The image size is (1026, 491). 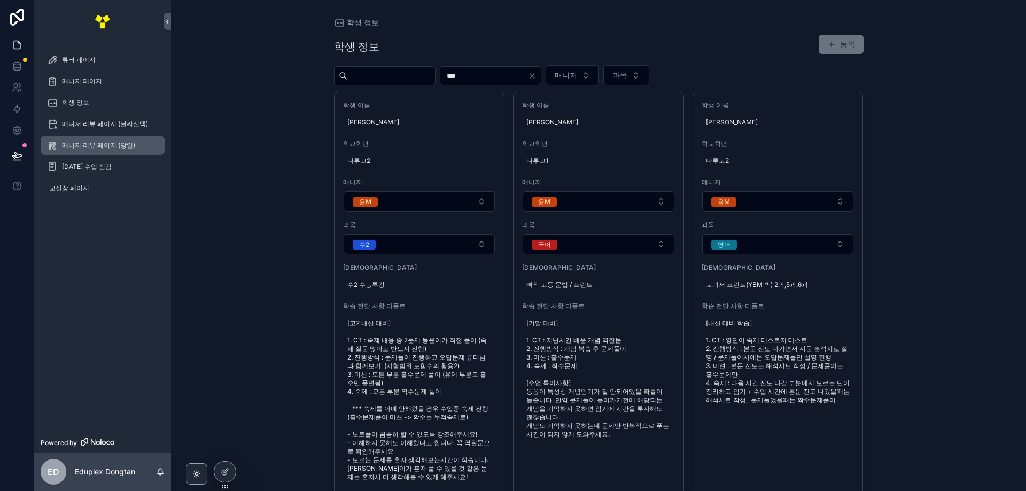 What do you see at coordinates (53, 472) in the screenshot?
I see `span: ED` at bounding box center [53, 472].